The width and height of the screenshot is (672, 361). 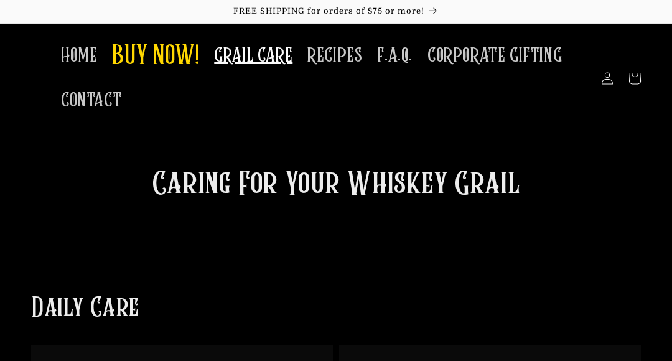 I want to click on a: CONTACT, so click(x=91, y=100).